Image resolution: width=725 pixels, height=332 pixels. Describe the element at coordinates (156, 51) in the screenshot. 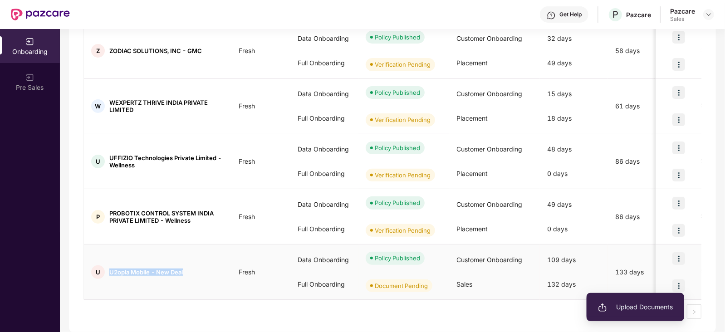

I see `span: ZODIAC SOLUTIONS, INC - GMC` at that location.